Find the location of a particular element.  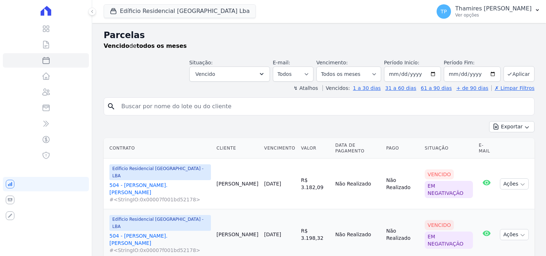

th: Contrato is located at coordinates (159, 148).